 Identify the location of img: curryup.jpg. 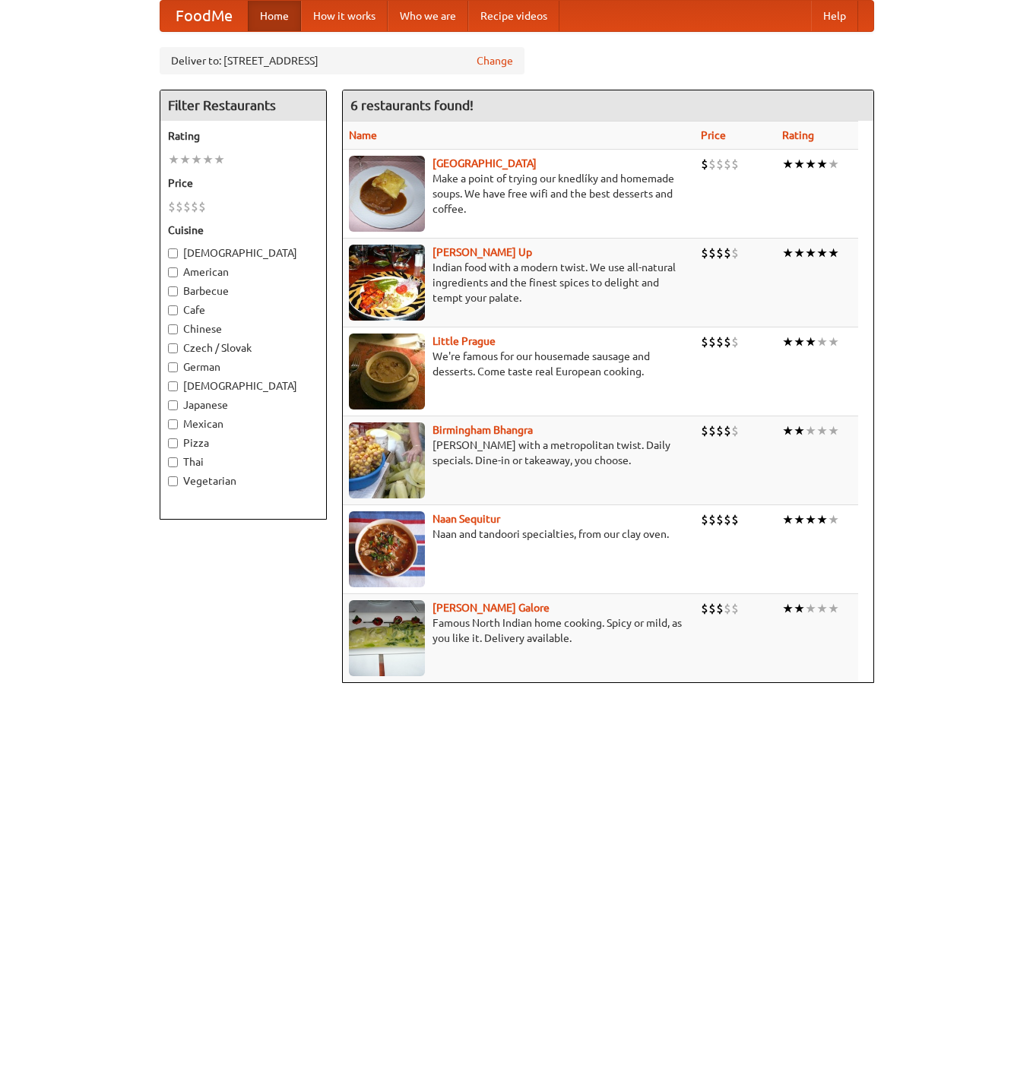
(387, 283).